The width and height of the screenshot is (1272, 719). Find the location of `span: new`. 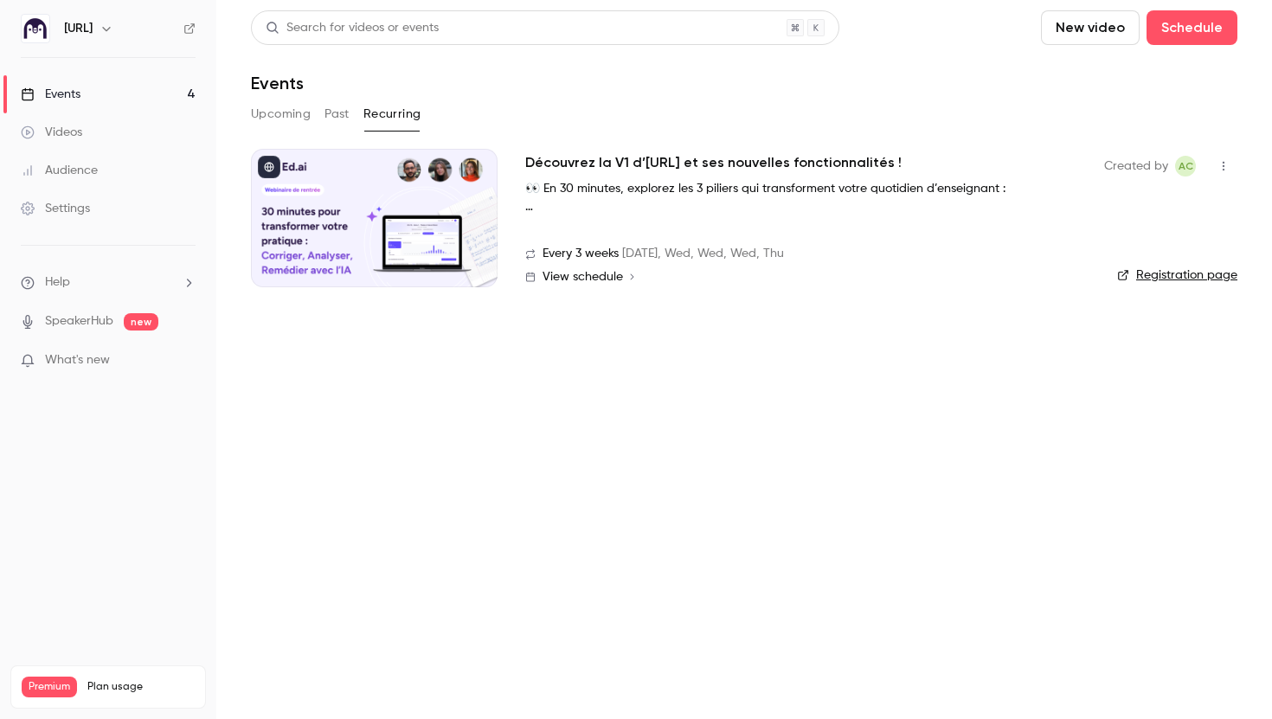

span: new is located at coordinates (141, 322).